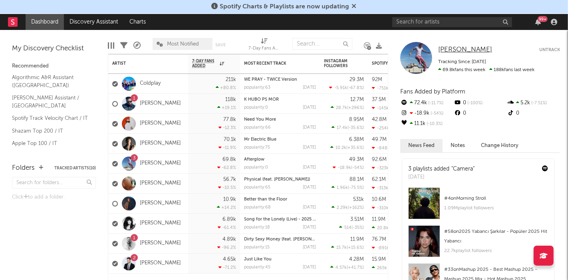 This screenshot has width=568, height=280. What do you see at coordinates (54, 197) in the screenshot?
I see `div: Click to add a folder.` at bounding box center [54, 197].